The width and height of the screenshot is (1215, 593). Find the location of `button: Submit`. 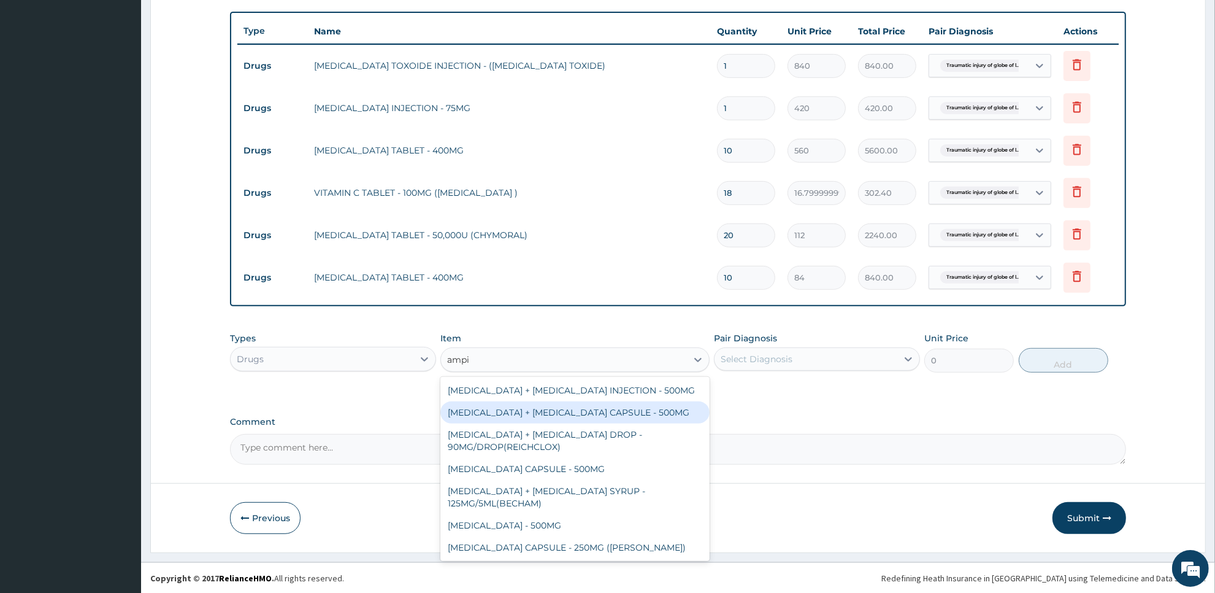

button: Submit is located at coordinates (1090, 518).